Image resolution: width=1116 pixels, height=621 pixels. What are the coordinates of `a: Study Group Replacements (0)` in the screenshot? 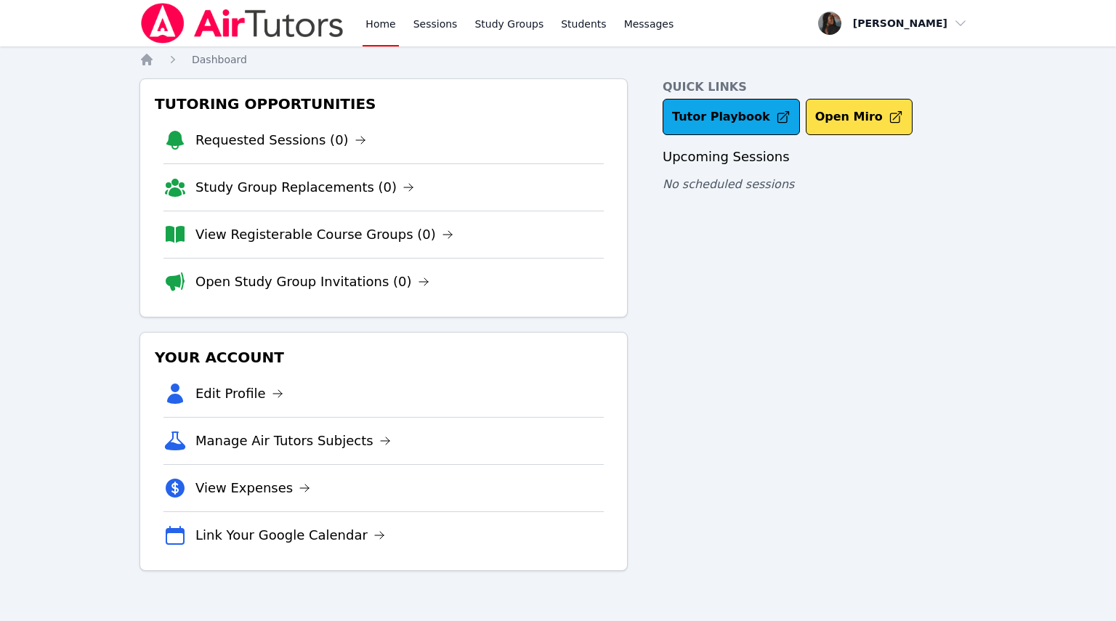 It's located at (304, 187).